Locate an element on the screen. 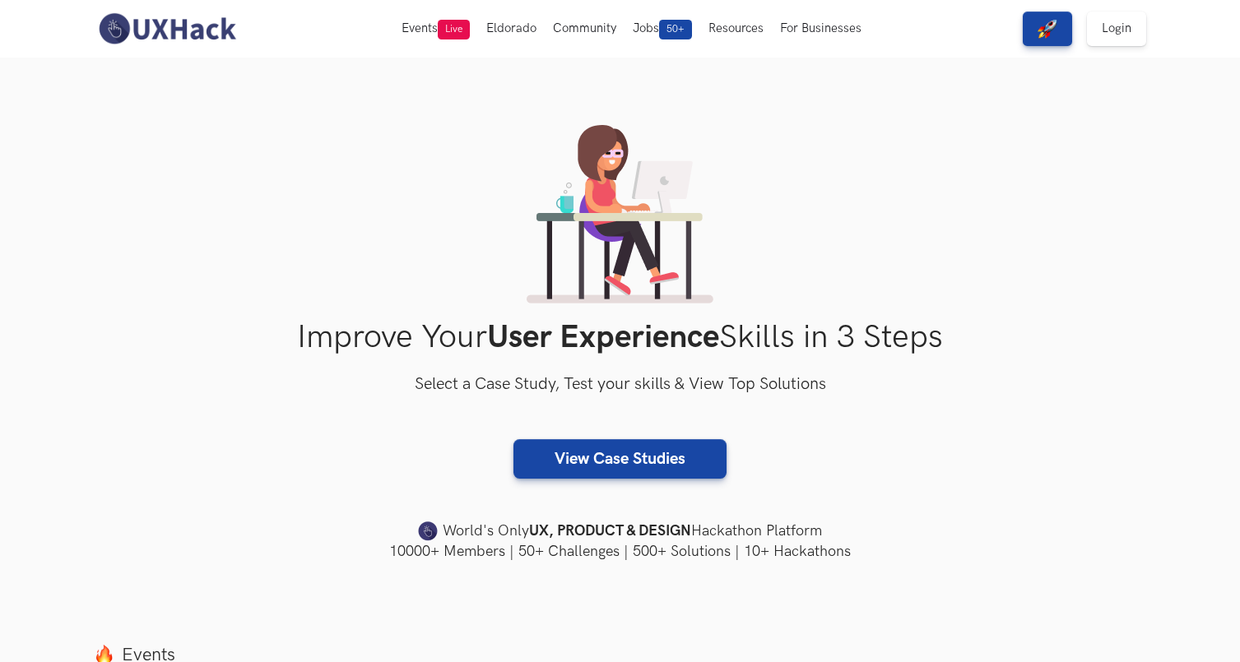  strong: User Experience is located at coordinates (603, 337).